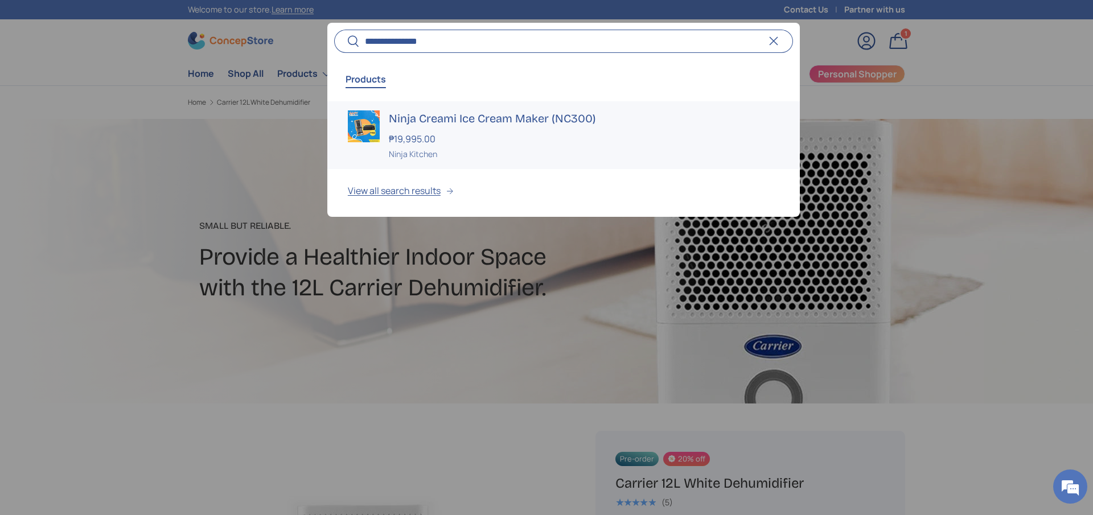  I want to click on span: We're online!, so click(112, 201).